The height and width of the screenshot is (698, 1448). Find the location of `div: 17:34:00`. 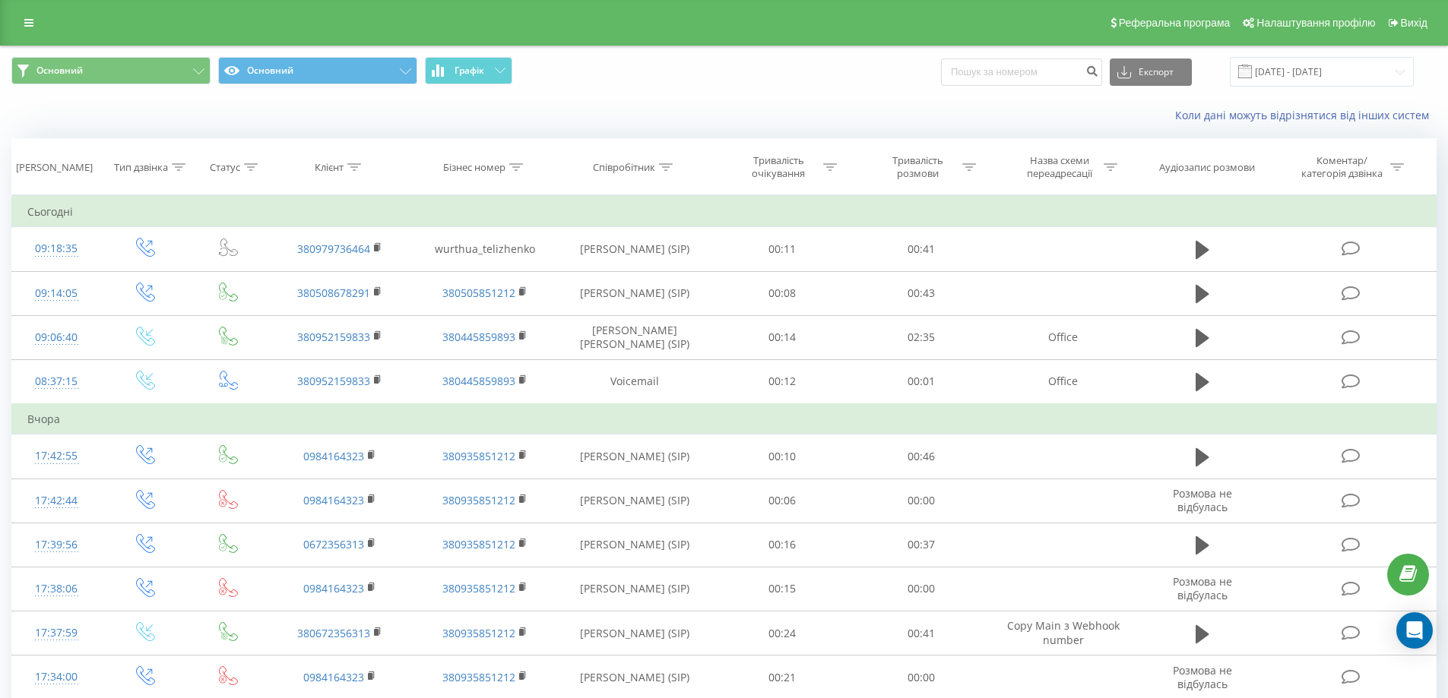

div: 17:34:00 is located at coordinates (56, 677).